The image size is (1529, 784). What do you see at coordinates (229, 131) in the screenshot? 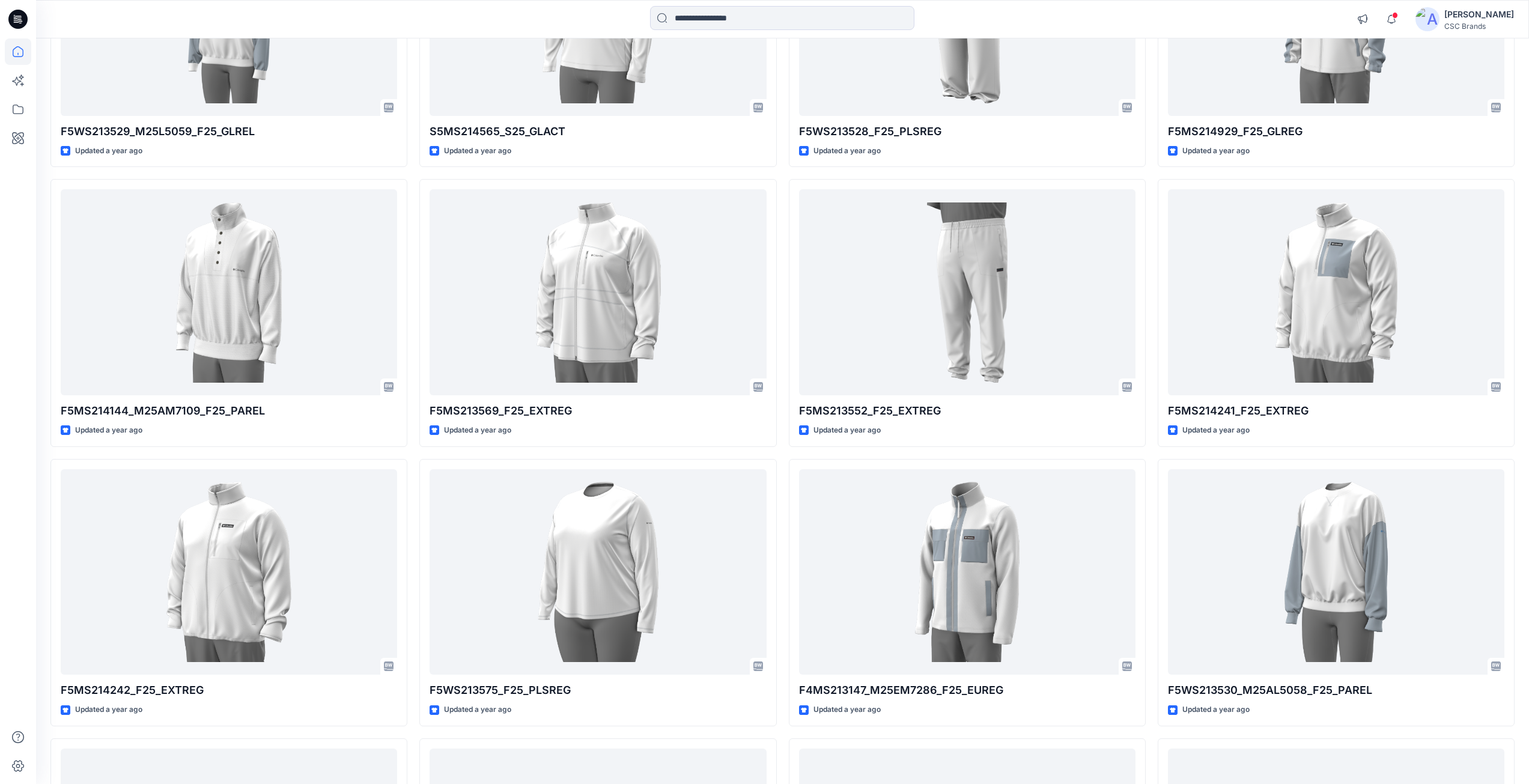
I see `p: F5WS213529_M25L5059_F25_GLREL` at bounding box center [229, 131].